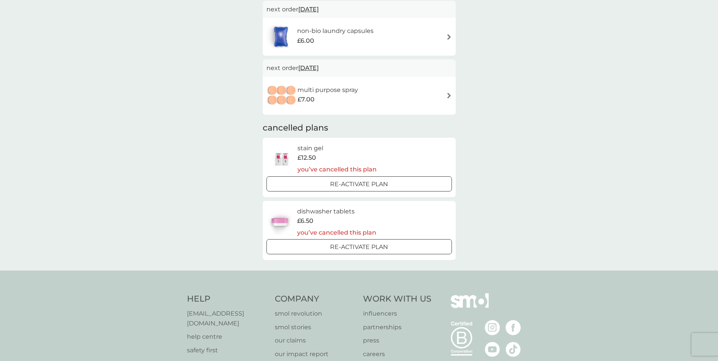 This screenshot has width=718, height=361. What do you see at coordinates (397, 341) in the screenshot?
I see `a: press` at bounding box center [397, 341].